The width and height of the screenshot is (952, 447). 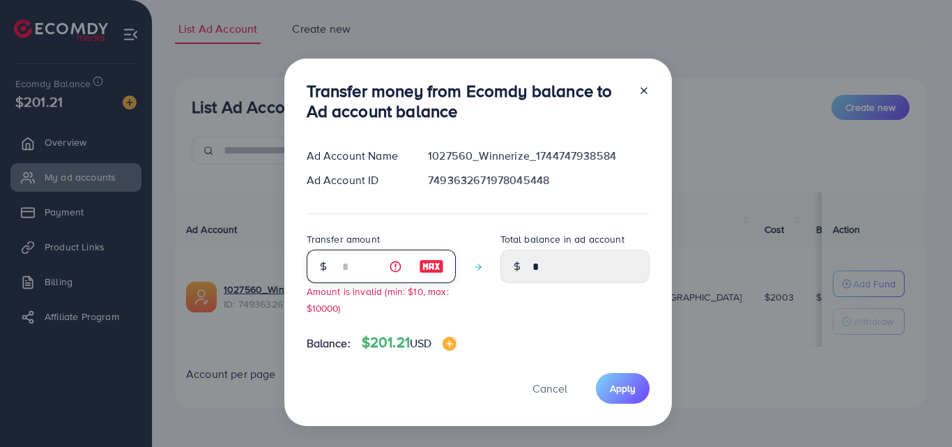 What do you see at coordinates (328, 343) in the screenshot?
I see `span: Balance:` at bounding box center [328, 343].